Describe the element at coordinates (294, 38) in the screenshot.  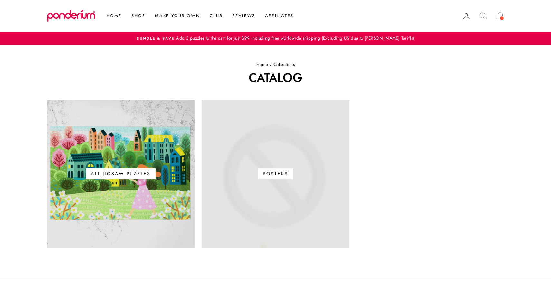
I see `span: Add 3 puzzles to the cart for just $99 including free worldwide shipping (Excluding US due to [PE...` at that location.